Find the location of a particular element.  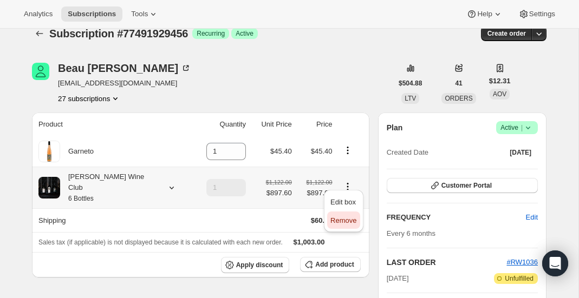

th: Shipping is located at coordinates (111, 220).